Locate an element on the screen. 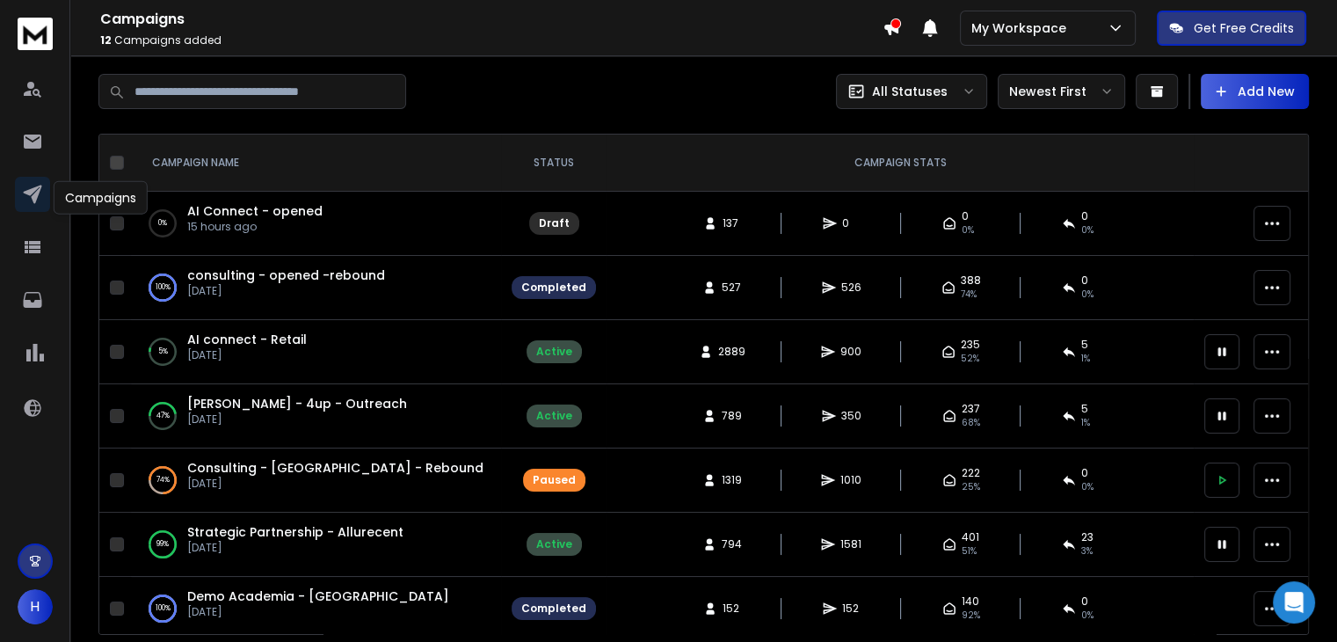 This screenshot has width=1337, height=642. div: Campaigns is located at coordinates (100, 198).